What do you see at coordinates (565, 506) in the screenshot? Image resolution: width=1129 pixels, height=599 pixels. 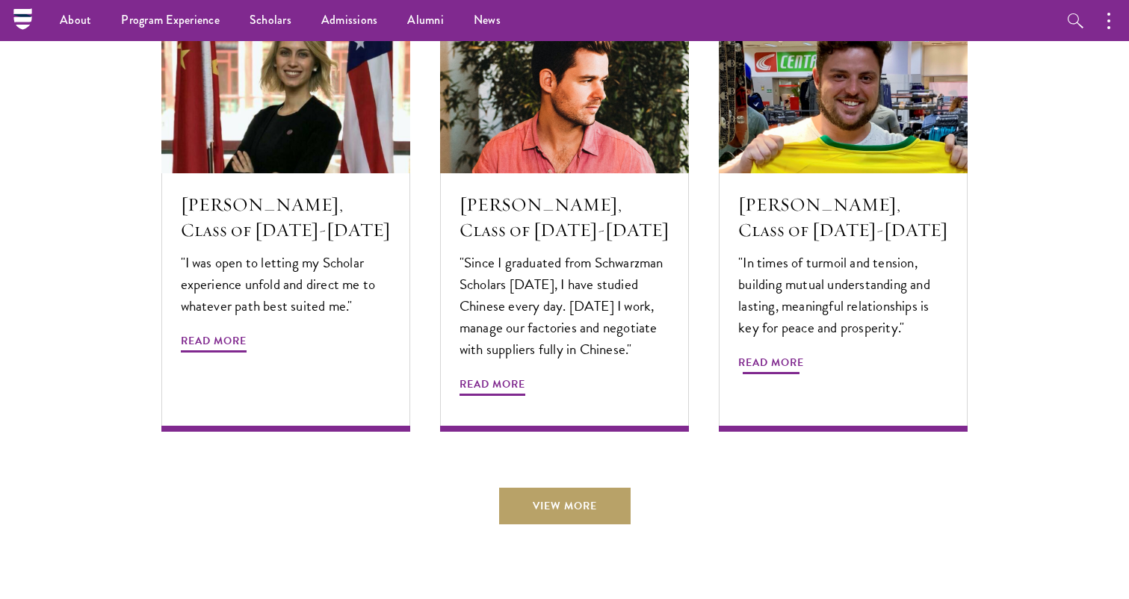 I see `a: View More` at bounding box center [565, 506].